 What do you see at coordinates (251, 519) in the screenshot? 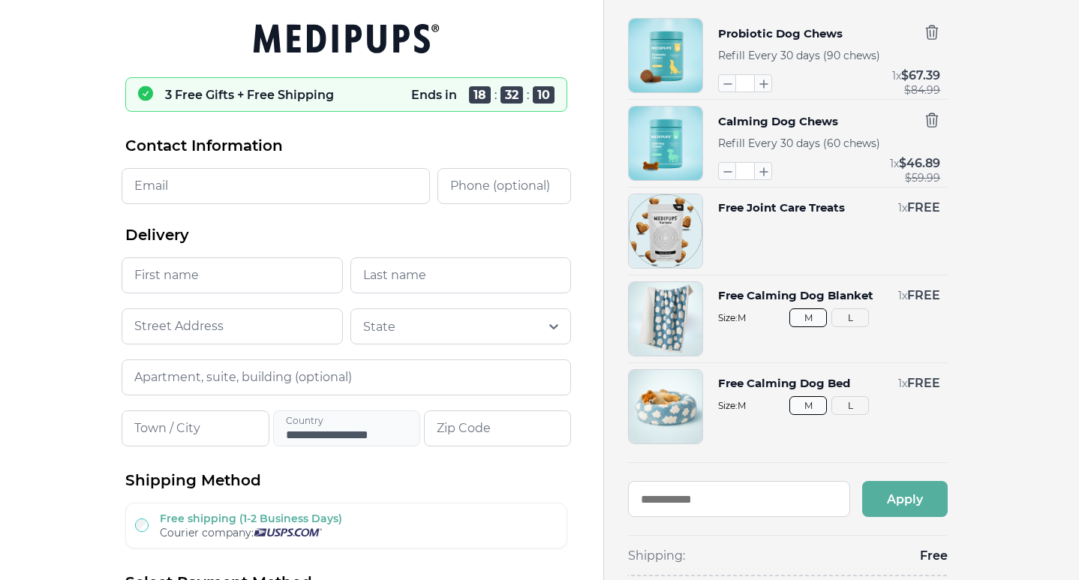
I see `label: Free shipping (1-2 Business Days)` at bounding box center [251, 519].